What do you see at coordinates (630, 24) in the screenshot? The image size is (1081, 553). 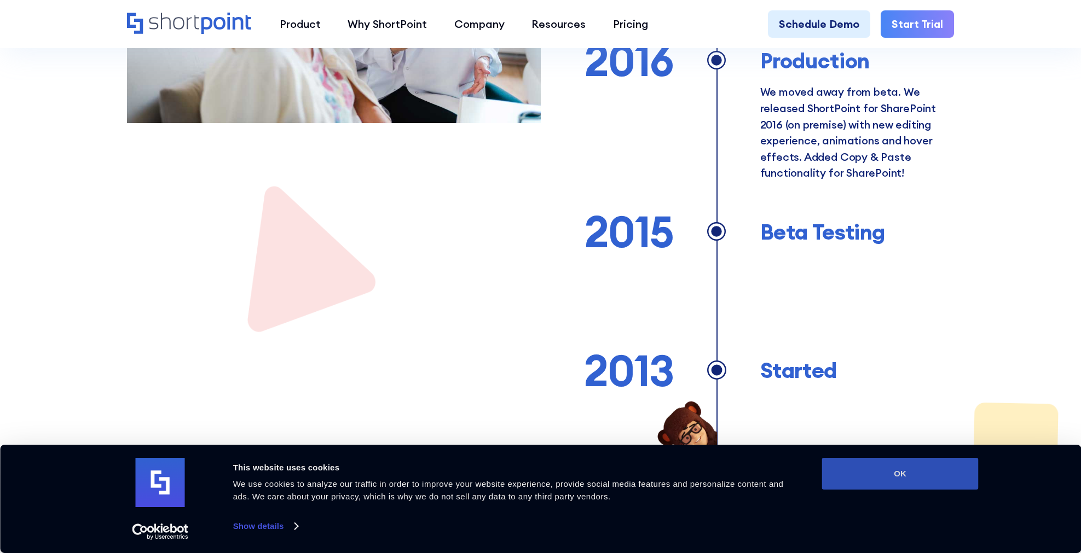 I see `div: Pricing` at bounding box center [630, 24].